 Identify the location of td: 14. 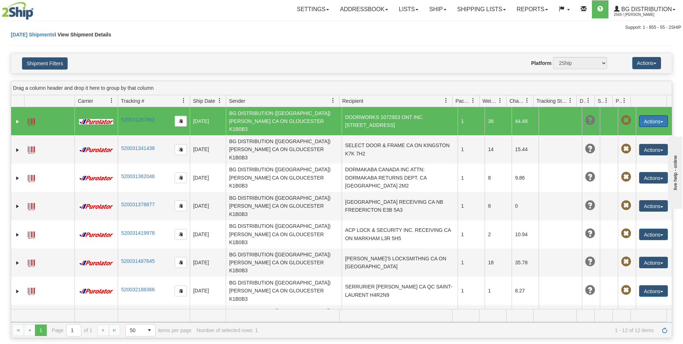
(498, 149).